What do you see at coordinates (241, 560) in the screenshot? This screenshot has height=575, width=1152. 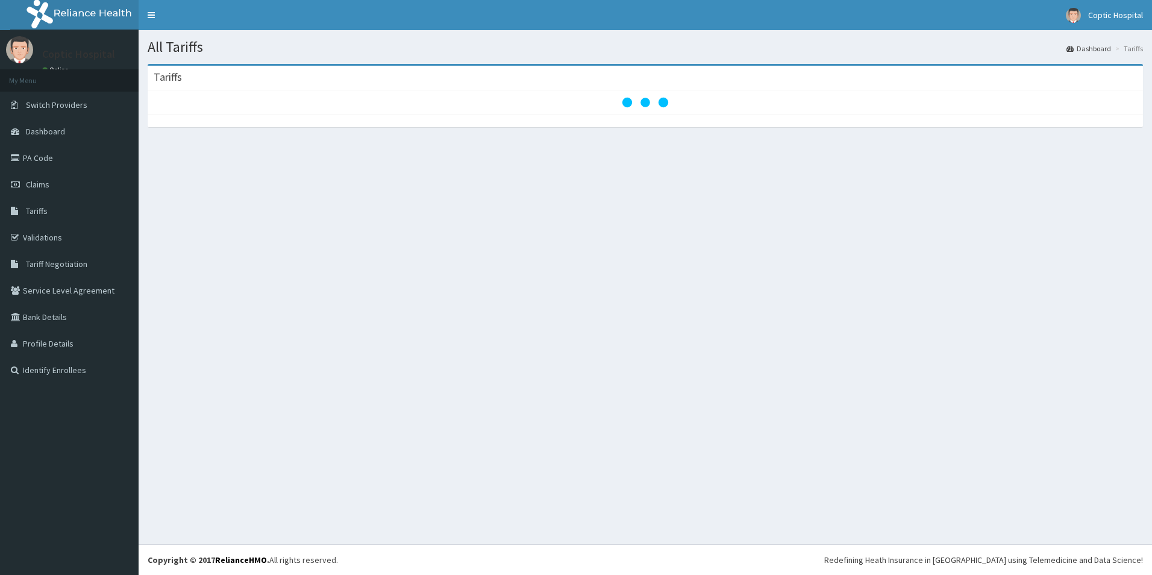 I see `a: RelianceHMO` at bounding box center [241, 560].